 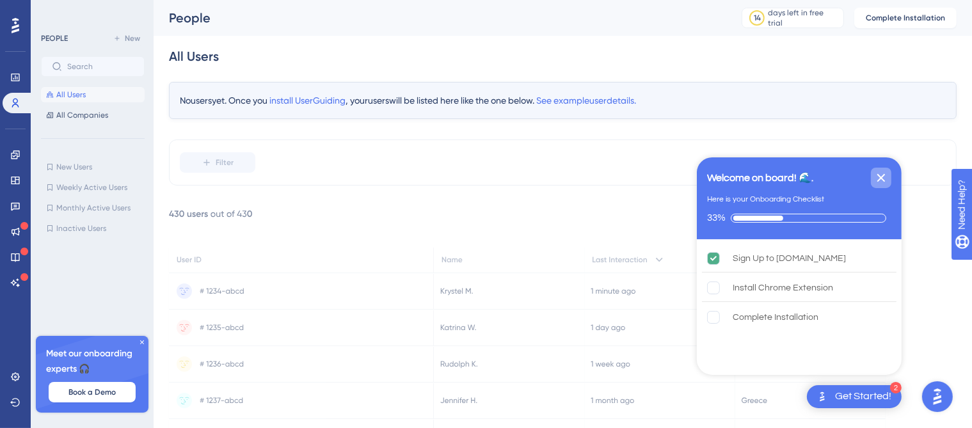 What do you see at coordinates (93, 208) in the screenshot?
I see `span: Monthly Active Users` at bounding box center [93, 208].